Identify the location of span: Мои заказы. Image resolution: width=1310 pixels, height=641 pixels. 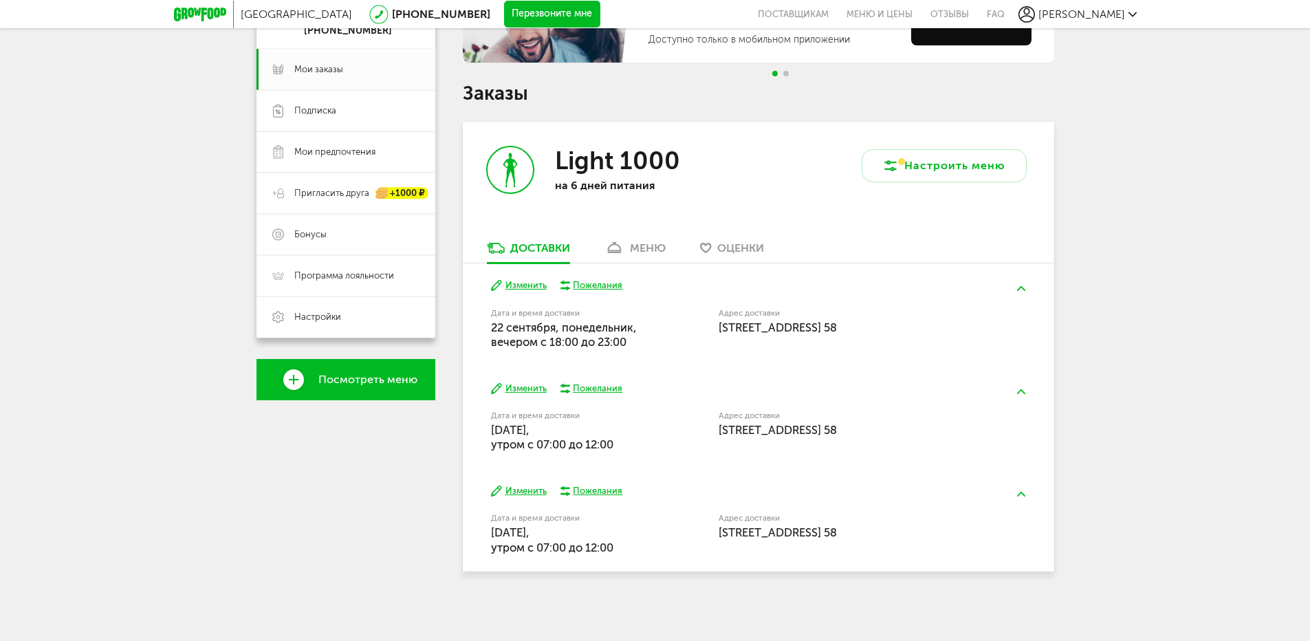
(318, 69).